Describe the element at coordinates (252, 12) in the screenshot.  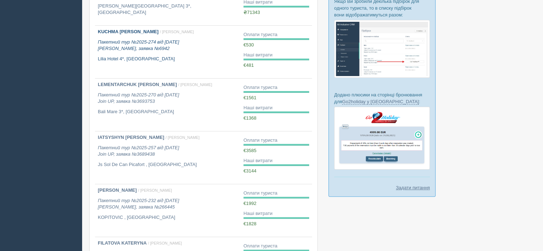
I see `span: ₴71343` at that location.